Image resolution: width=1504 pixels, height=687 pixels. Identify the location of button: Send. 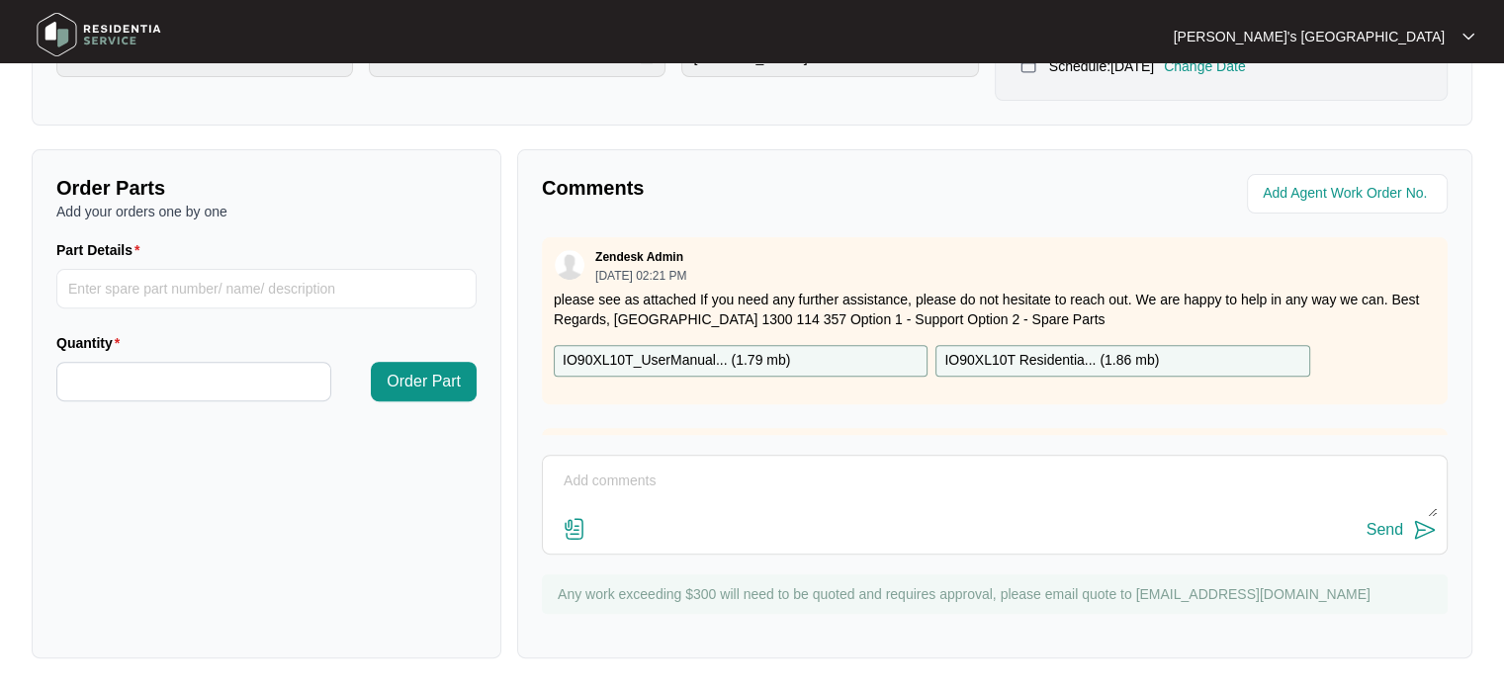
(1401, 530).